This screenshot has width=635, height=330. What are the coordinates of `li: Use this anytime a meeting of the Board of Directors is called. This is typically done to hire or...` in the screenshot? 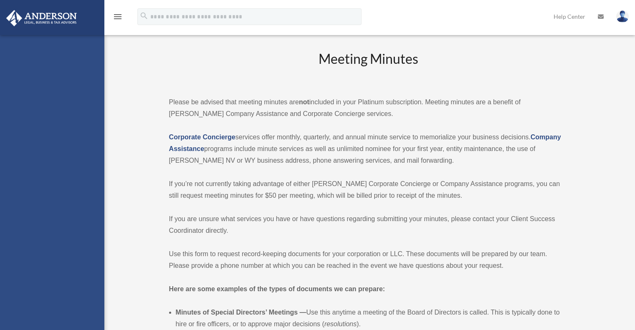 It's located at (372, 318).